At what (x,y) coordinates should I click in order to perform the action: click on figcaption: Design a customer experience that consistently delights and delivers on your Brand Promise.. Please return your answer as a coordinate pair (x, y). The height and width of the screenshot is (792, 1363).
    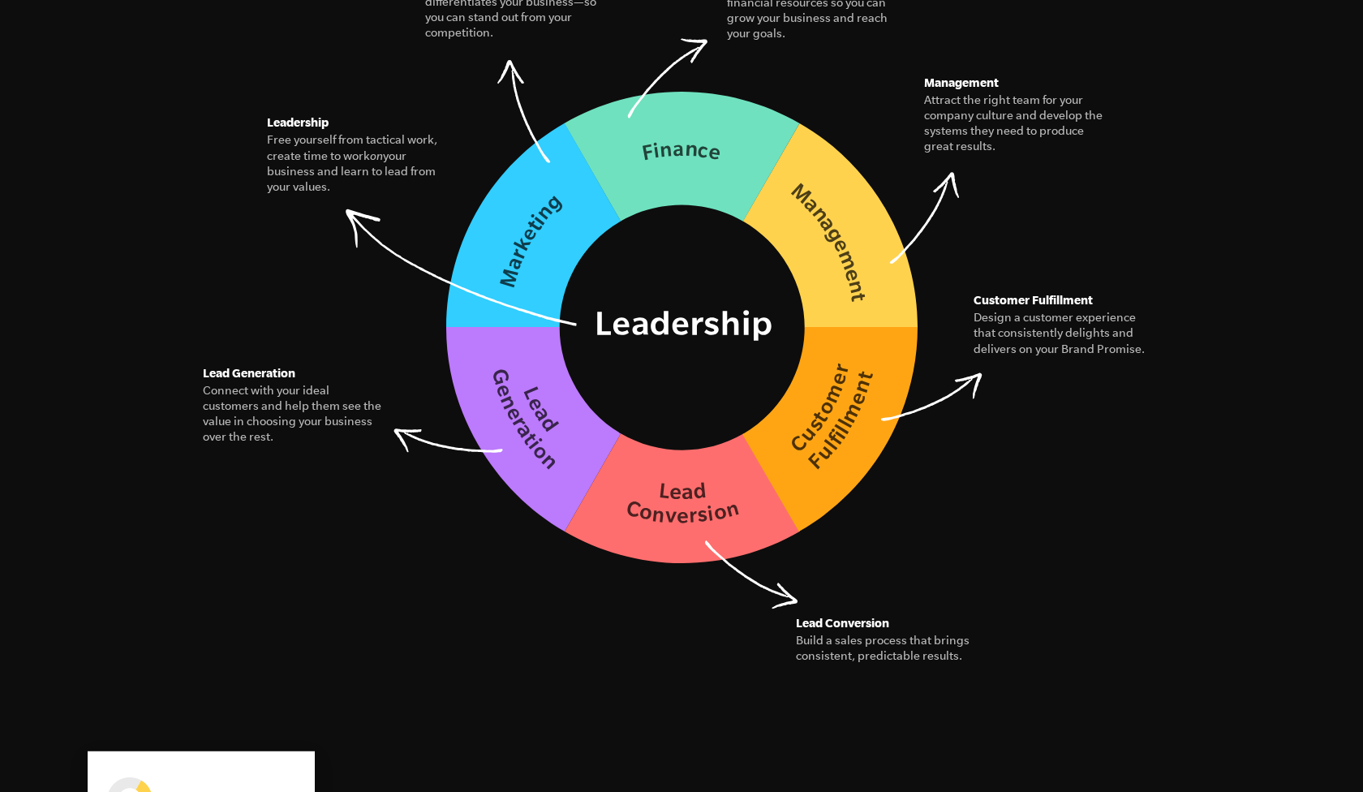
    Looking at the image, I should click on (1065, 333).